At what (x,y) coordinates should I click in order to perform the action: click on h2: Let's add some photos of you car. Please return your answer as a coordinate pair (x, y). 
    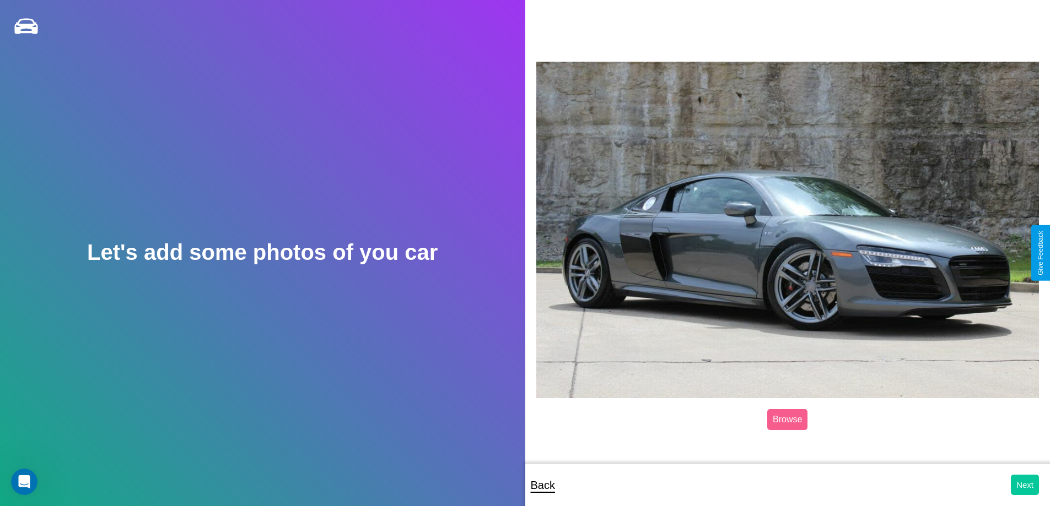
    Looking at the image, I should click on (262, 252).